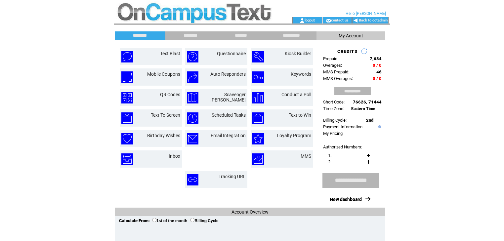 This screenshot has width=504, height=241. Describe the element at coordinates (232, 177) in the screenshot. I see `a: Tracking URL` at that location.